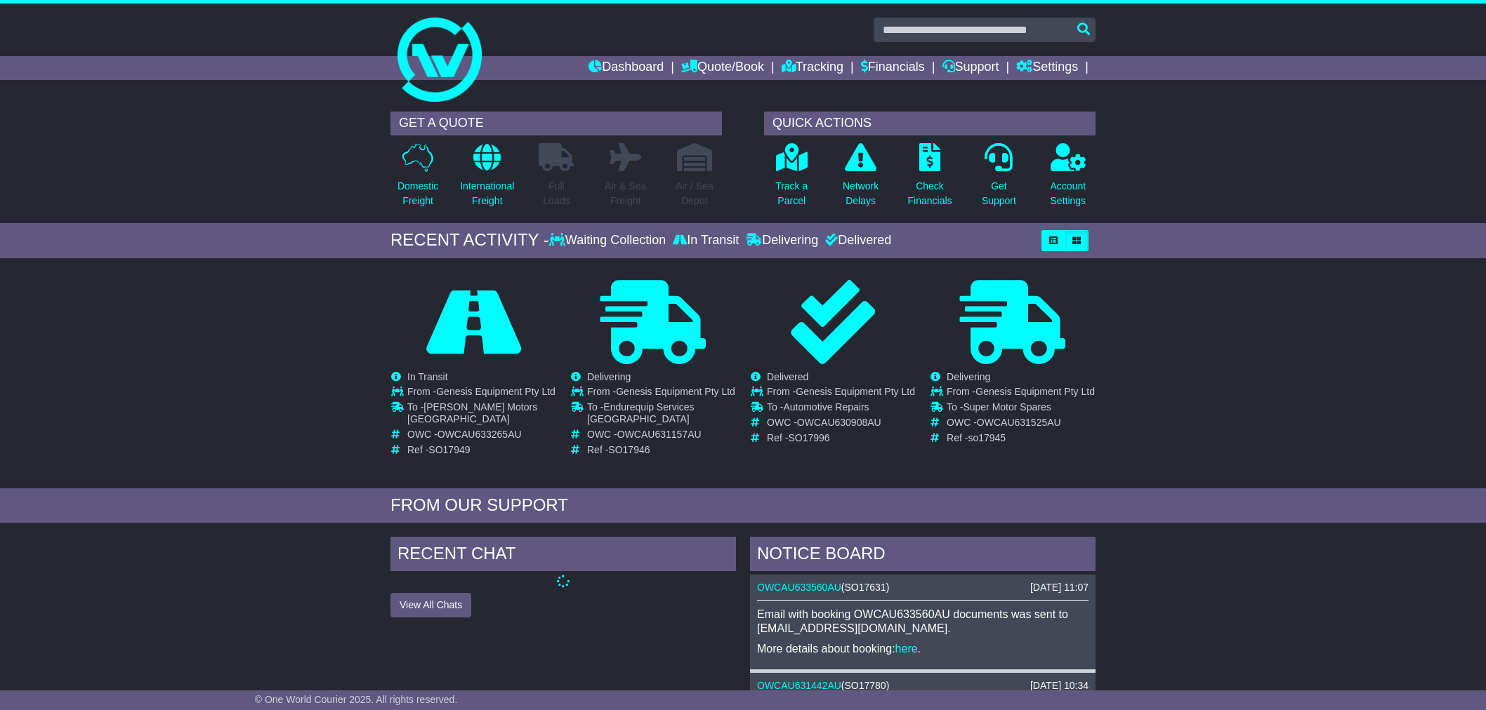  I want to click on span: OWCAU631525AU, so click(1019, 423).